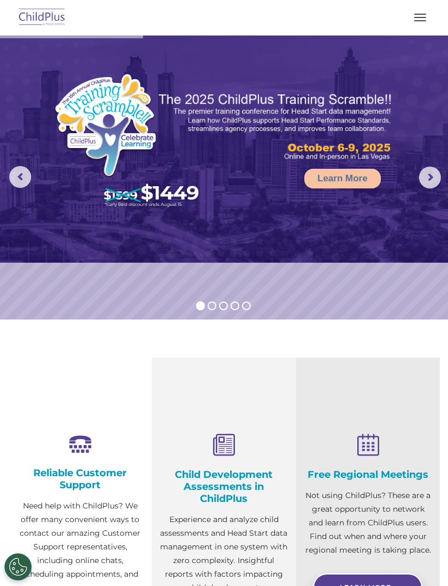  What do you see at coordinates (80, 479) in the screenshot?
I see `h4: Reliable Customer Support` at bounding box center [80, 479].